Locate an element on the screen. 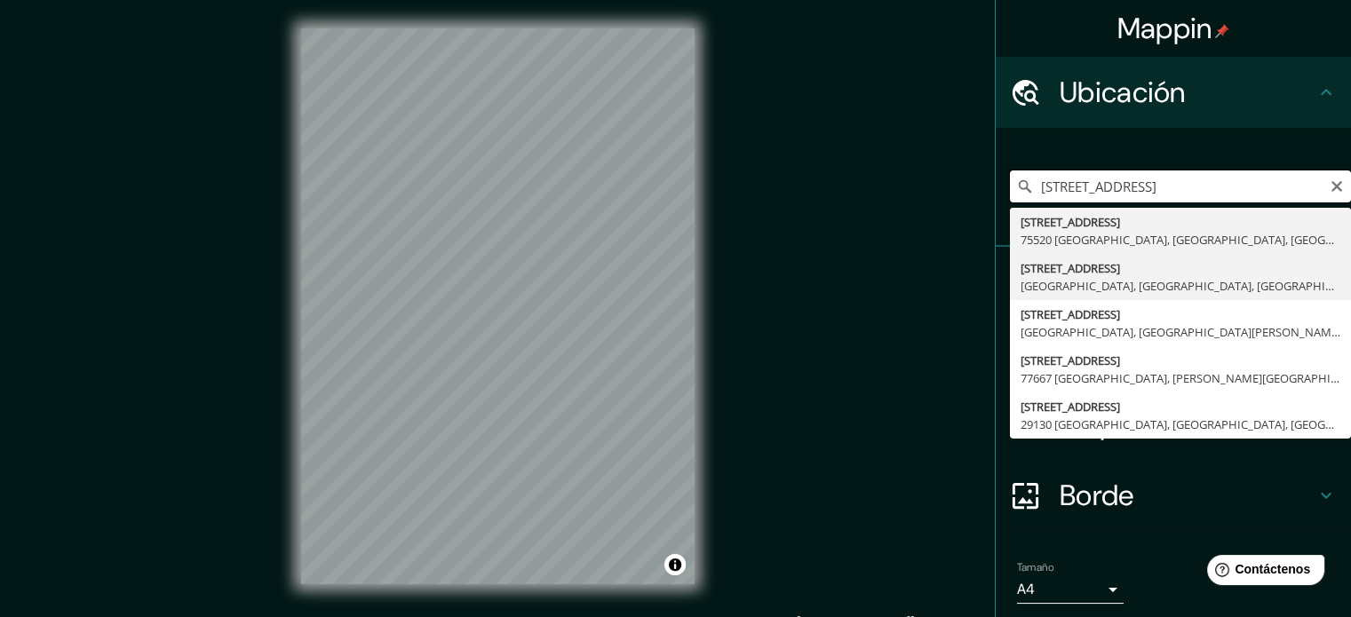 Image resolution: width=1351 pixels, height=617 pixels. canvas: Mapa is located at coordinates (497, 306).